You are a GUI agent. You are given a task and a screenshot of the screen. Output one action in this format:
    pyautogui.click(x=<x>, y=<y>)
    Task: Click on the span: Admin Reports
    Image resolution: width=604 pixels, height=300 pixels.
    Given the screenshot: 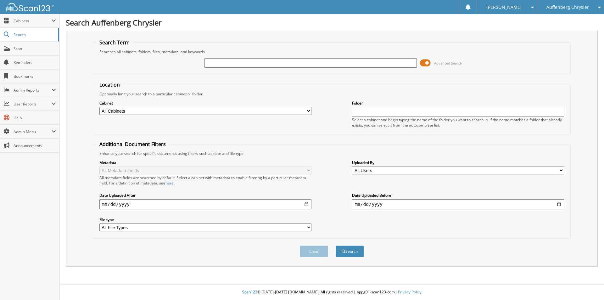 What is the action you would take?
    pyautogui.click(x=32, y=90)
    